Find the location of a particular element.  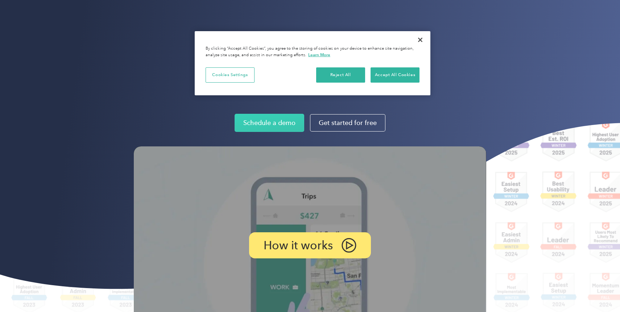

p: How it works is located at coordinates (298, 245).